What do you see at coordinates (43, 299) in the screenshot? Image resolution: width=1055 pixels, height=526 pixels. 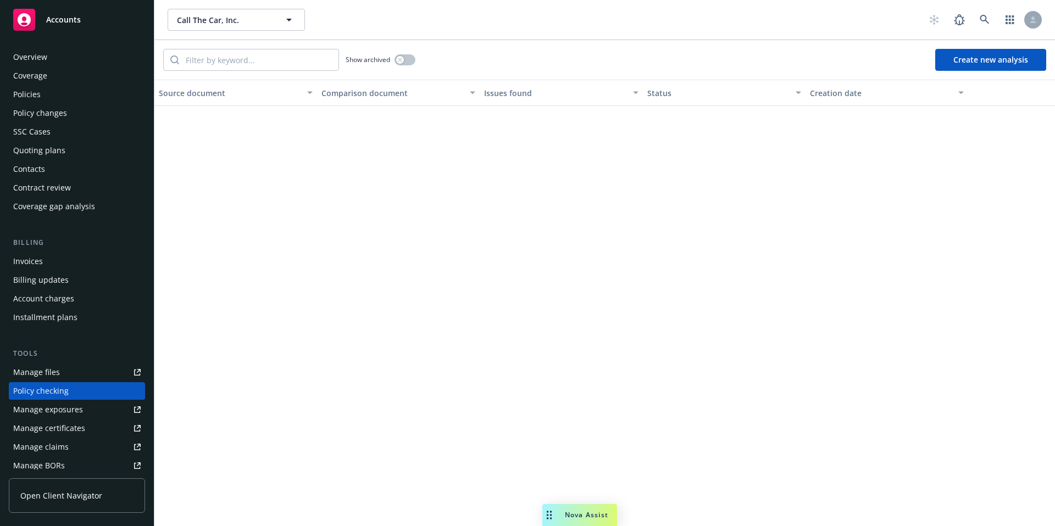 I see `div: Account charges` at bounding box center [43, 299].